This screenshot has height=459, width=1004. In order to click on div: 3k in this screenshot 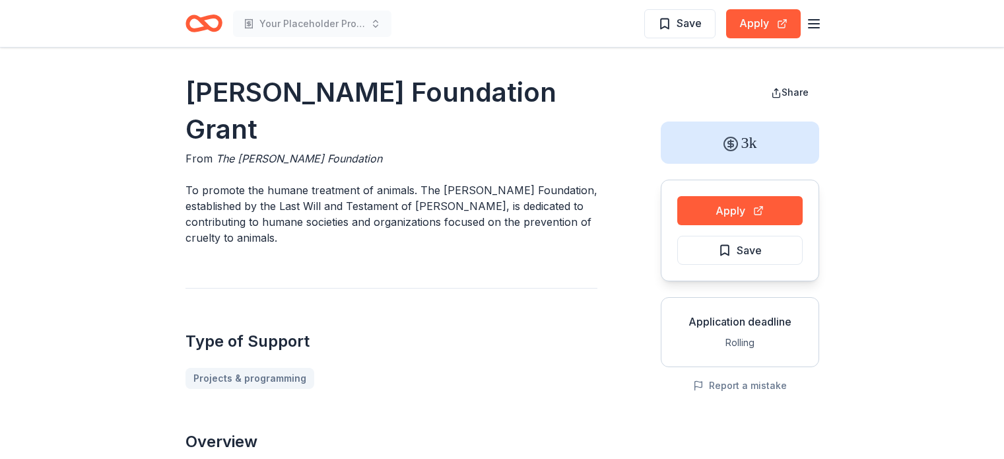, I will do `click(740, 143)`.